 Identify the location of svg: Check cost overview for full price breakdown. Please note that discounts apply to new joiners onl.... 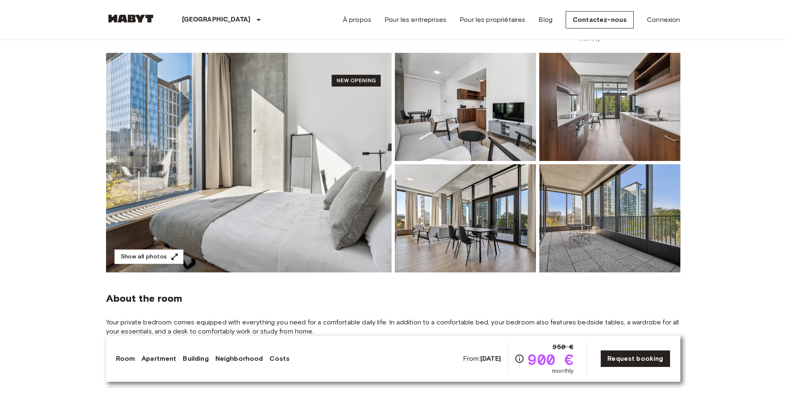
(520, 359).